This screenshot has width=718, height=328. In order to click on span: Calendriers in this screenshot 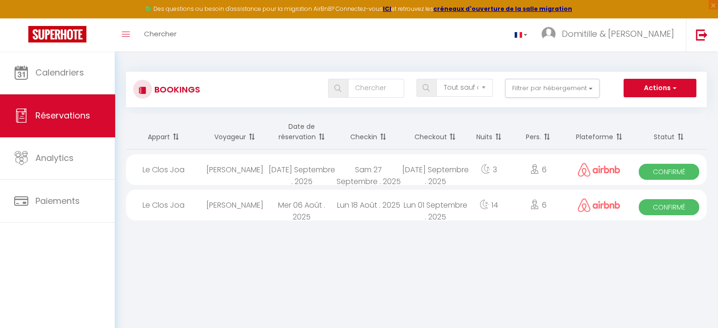, I will do `click(59, 72)`.